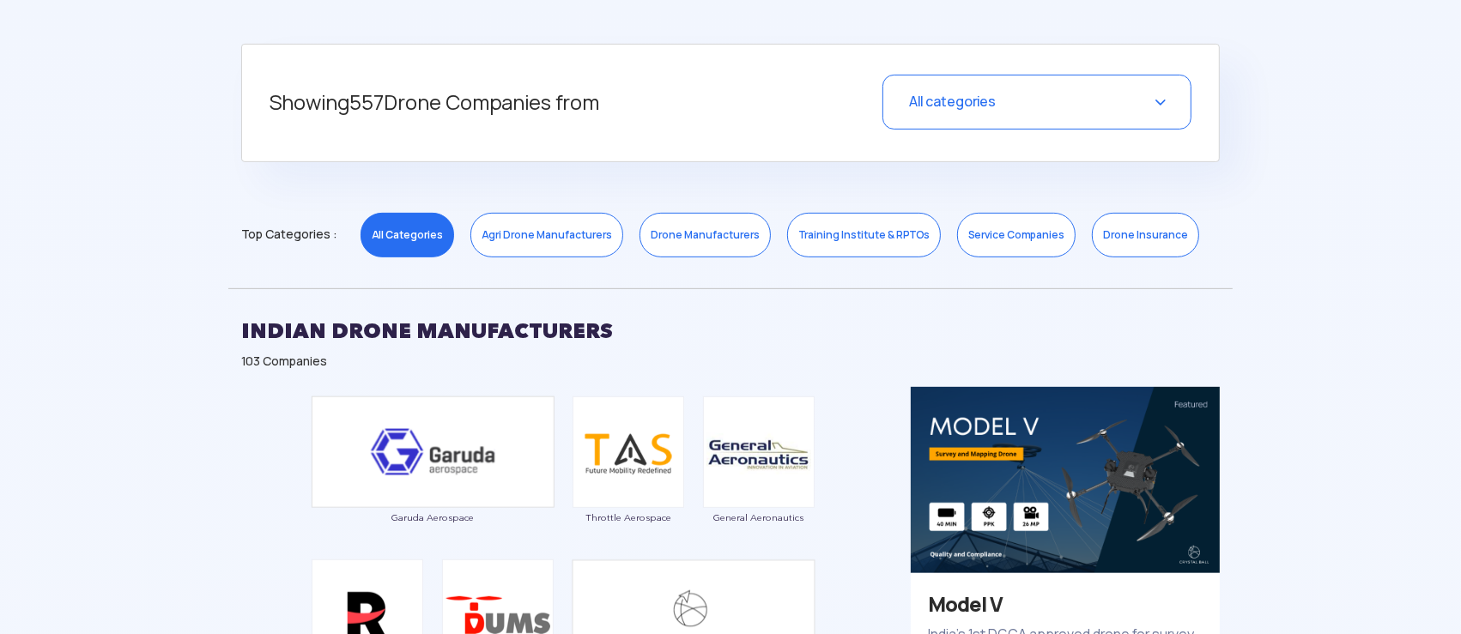  Describe the element at coordinates (759, 482) in the screenshot. I see `a: General Aeronautics` at that location.